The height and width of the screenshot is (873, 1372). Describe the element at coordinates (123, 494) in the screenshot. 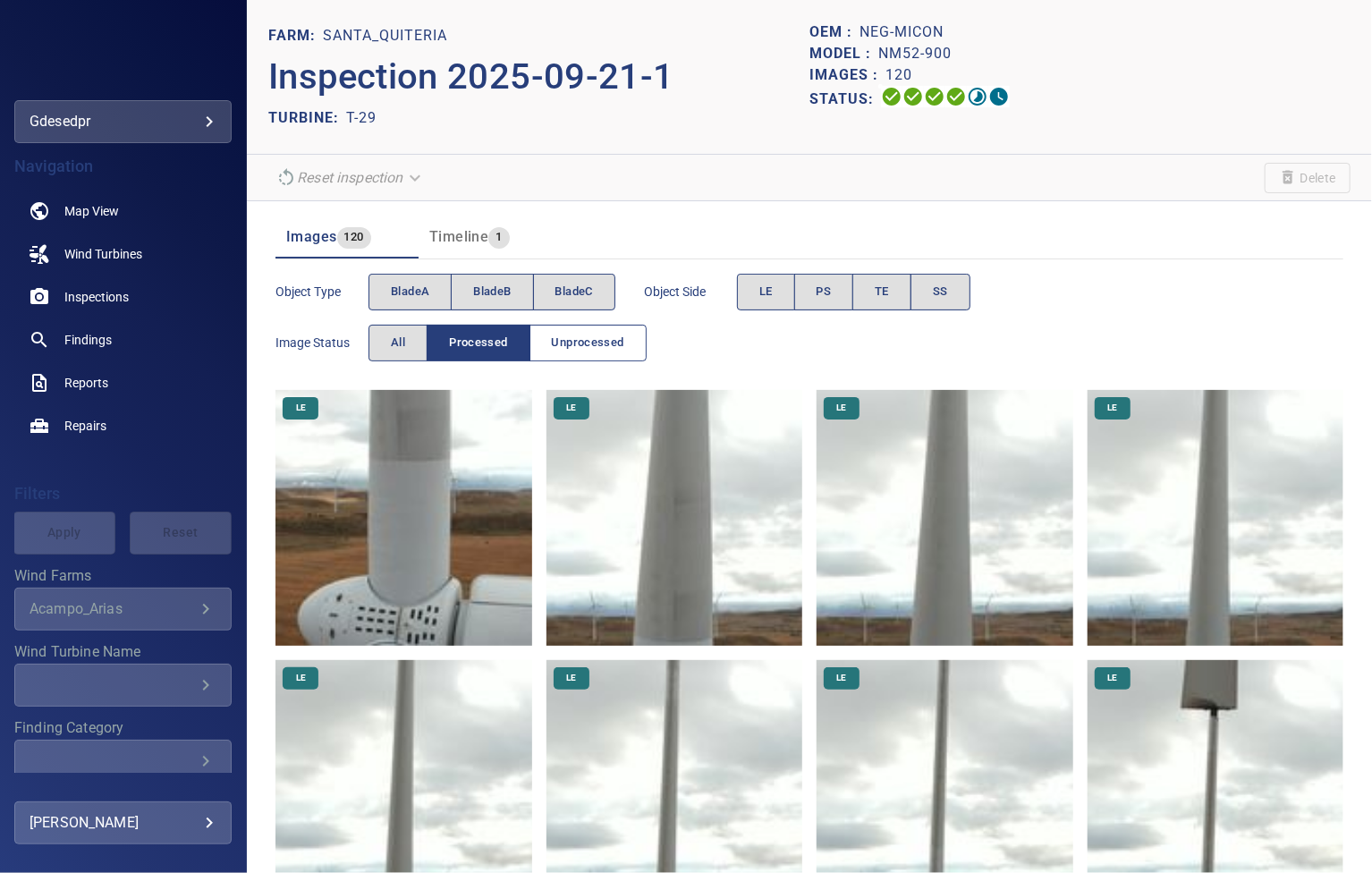

I see `h4: Filters` at that location.